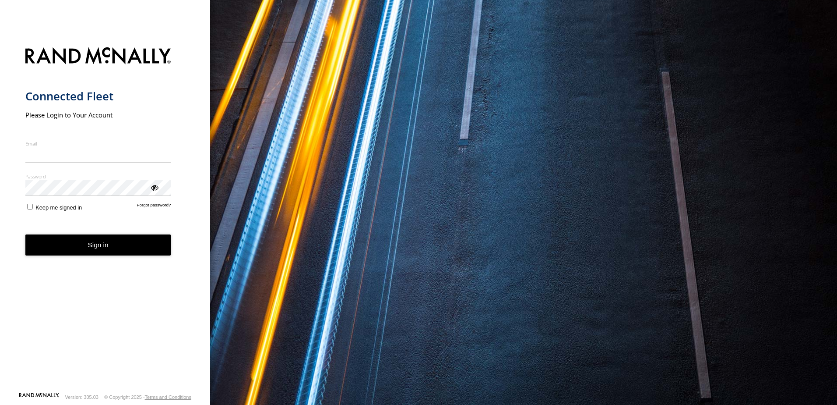 The height and width of the screenshot is (405, 837). What do you see at coordinates (98, 143) in the screenshot?
I see `label: Email` at bounding box center [98, 143].